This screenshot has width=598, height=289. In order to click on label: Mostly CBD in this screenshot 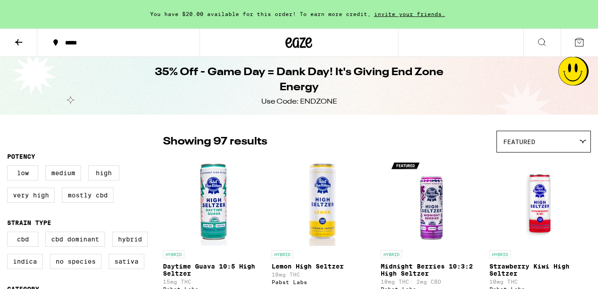, I will do `click(88, 195)`.